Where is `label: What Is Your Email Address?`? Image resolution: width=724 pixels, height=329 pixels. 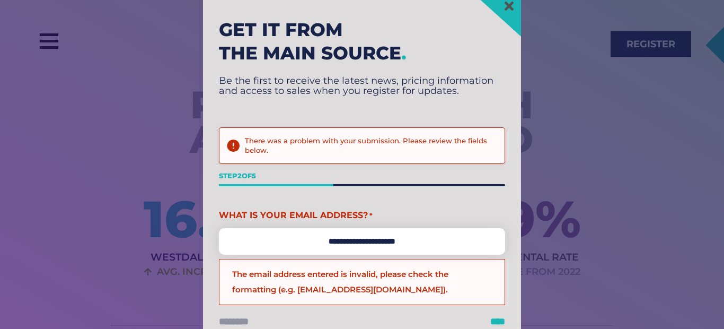
label: What Is Your Email Address? is located at coordinates (362, 215).